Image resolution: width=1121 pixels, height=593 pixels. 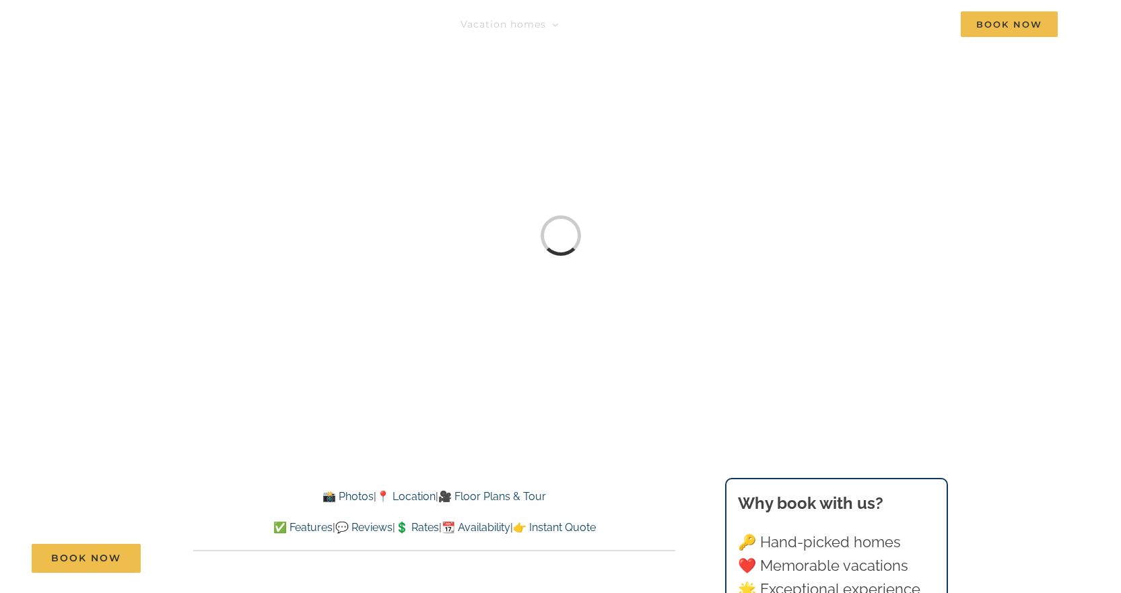 I want to click on a: Book Now, so click(x=86, y=558).